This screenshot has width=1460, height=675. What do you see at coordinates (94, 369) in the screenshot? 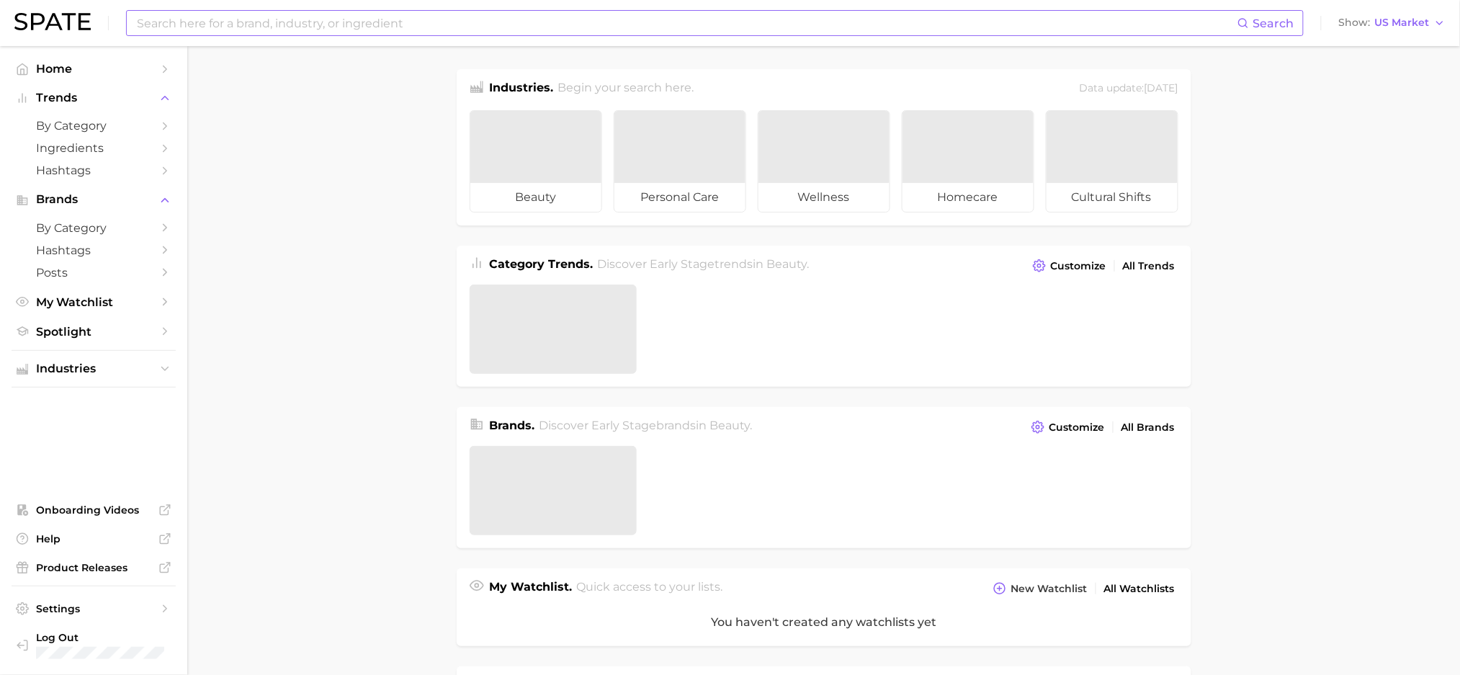
I see `button: Industries` at bounding box center [94, 369].